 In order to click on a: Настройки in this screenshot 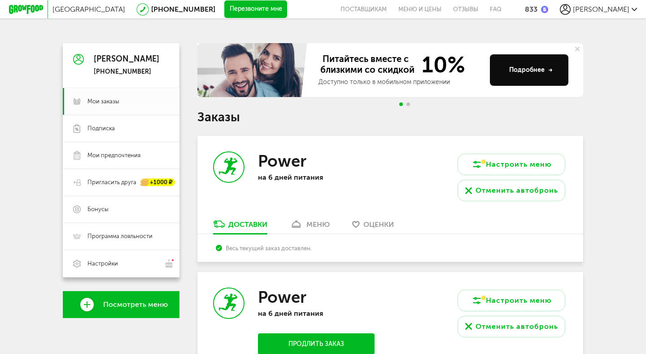, I will do `click(121, 263)`.